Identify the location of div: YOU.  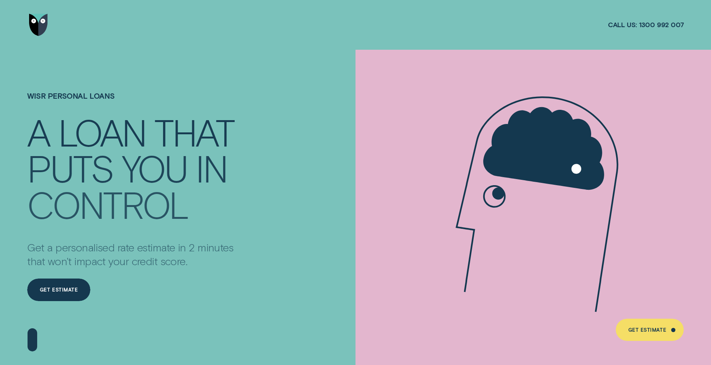
(154, 168).